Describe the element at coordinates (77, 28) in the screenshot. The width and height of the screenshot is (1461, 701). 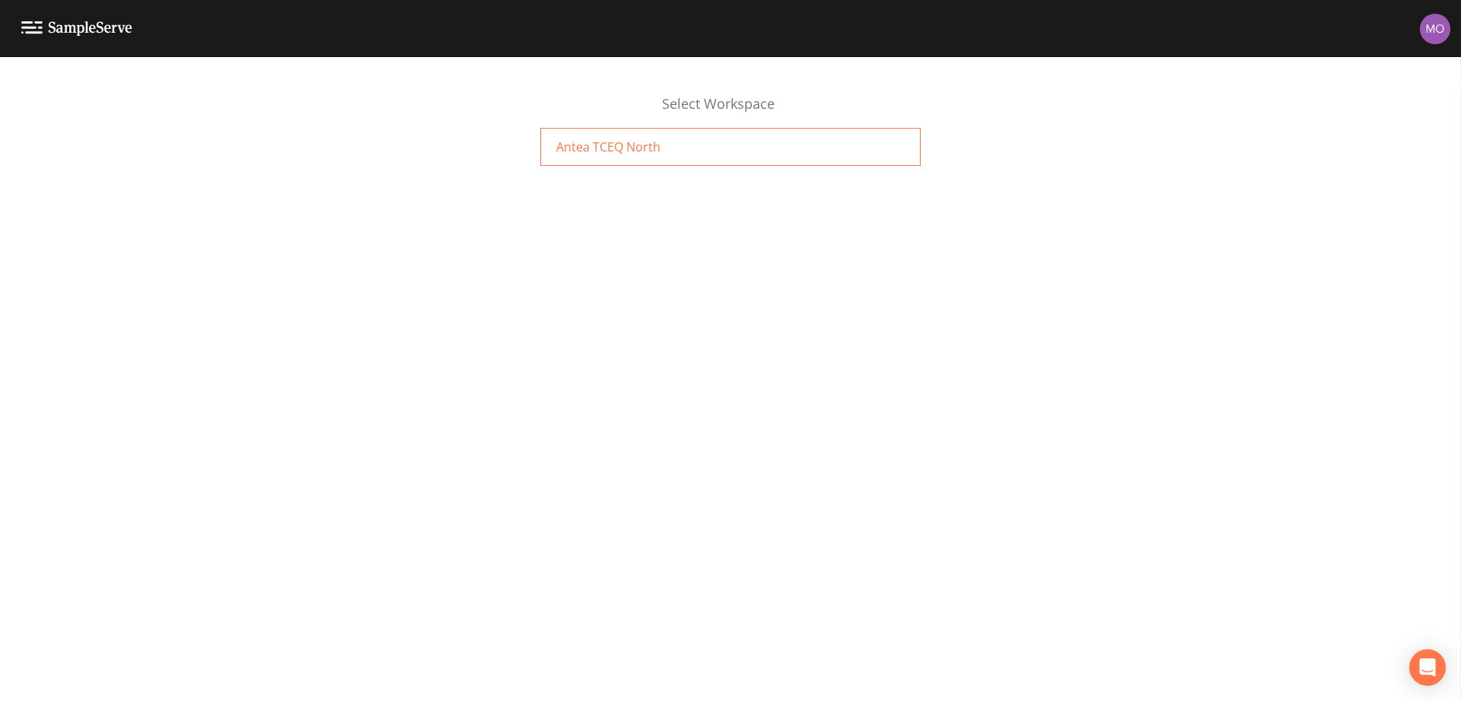
I see `img: logo` at that location.